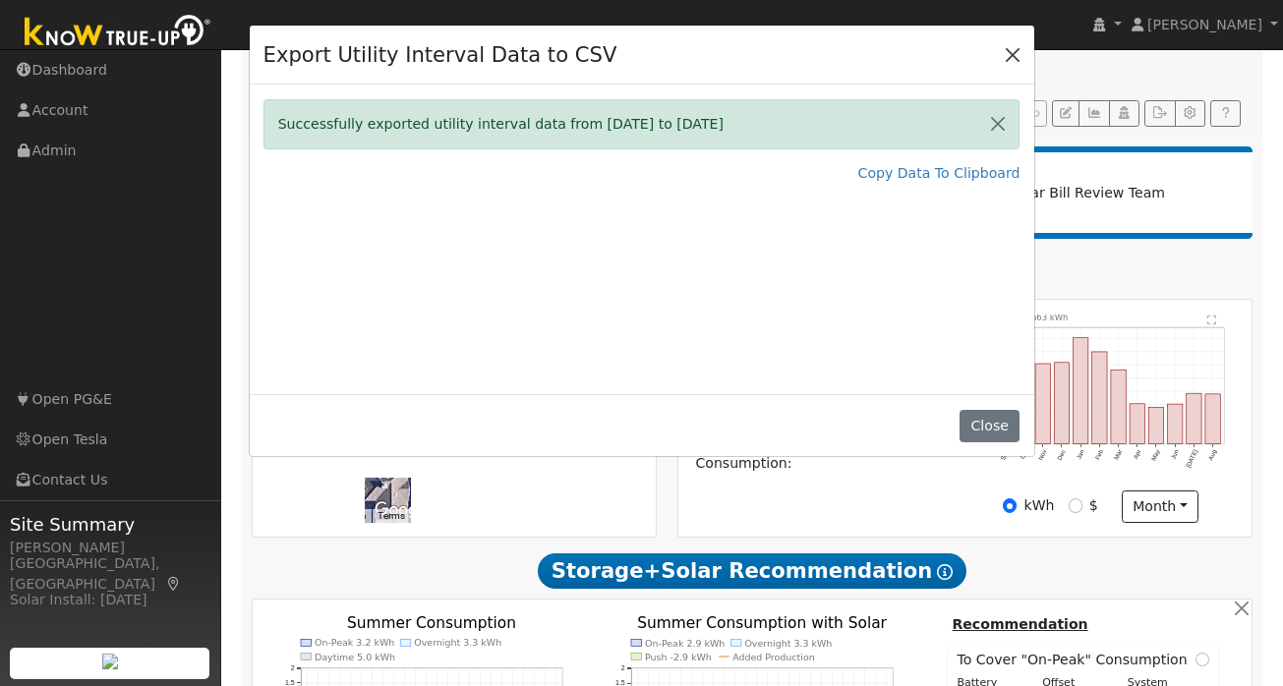  Describe the element at coordinates (441, 55) in the screenshot. I see `h4: Export Utility Interval Data to CSV` at that location.